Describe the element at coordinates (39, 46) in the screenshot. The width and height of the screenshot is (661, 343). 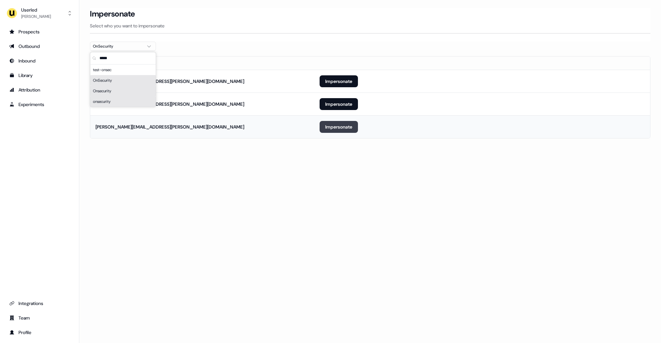
I see `div: Outbound` at that location.